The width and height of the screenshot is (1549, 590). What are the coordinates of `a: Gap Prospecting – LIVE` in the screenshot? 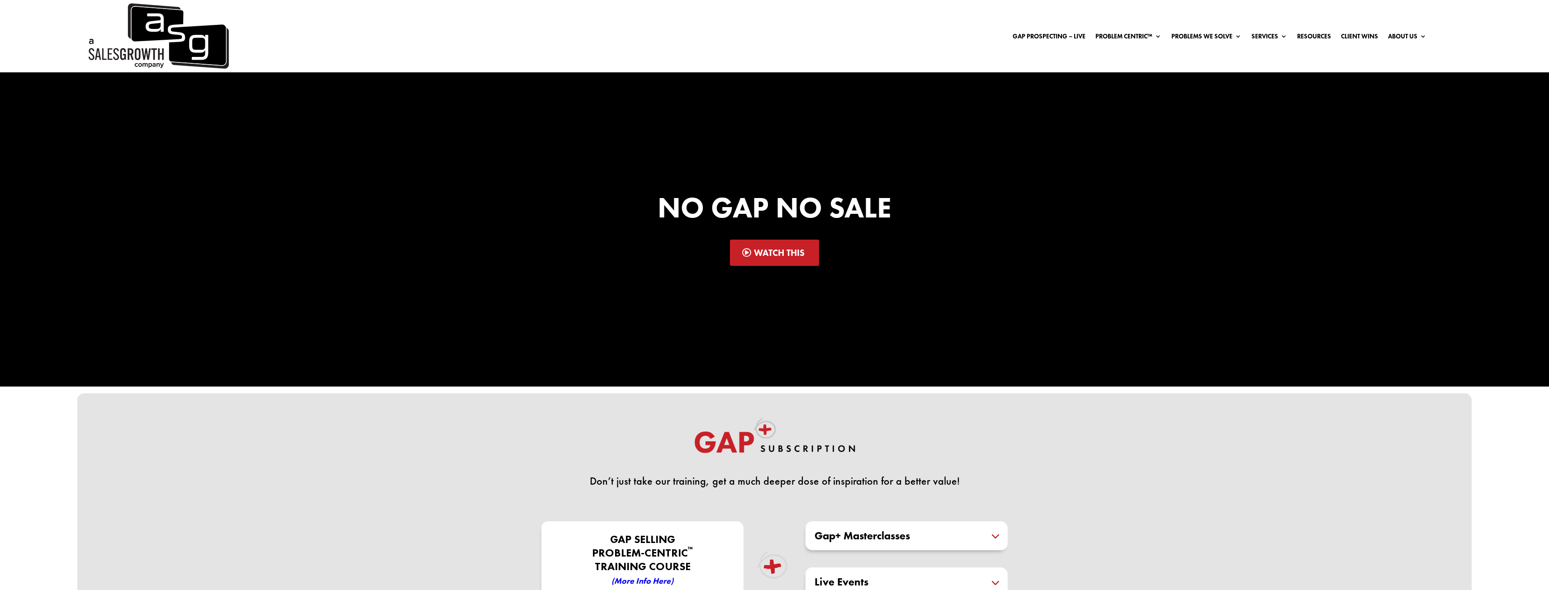 It's located at (1049, 38).